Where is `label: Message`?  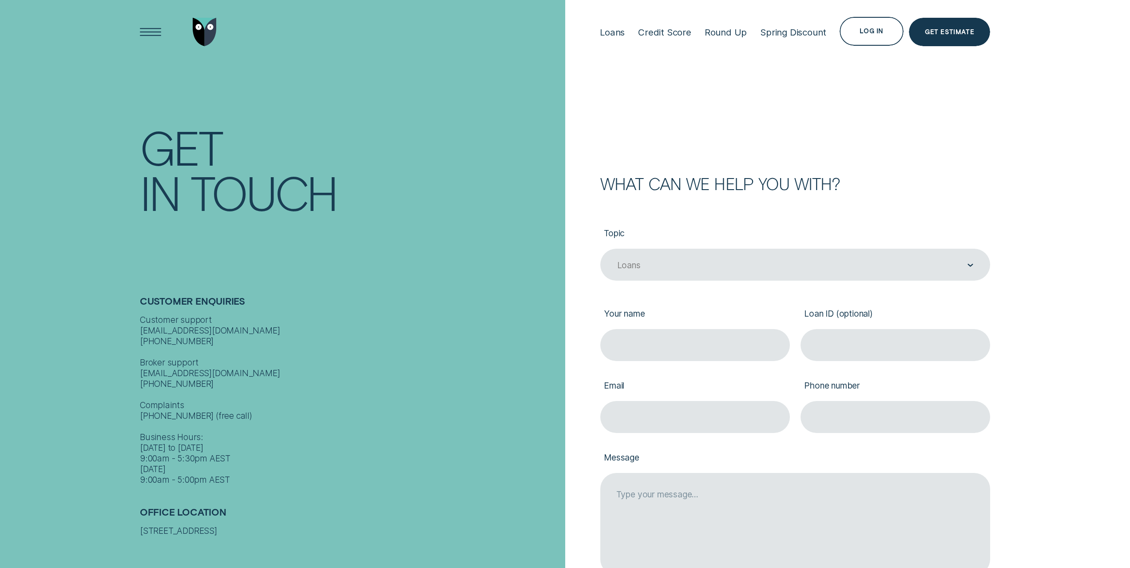
label: Message is located at coordinates (795, 458).